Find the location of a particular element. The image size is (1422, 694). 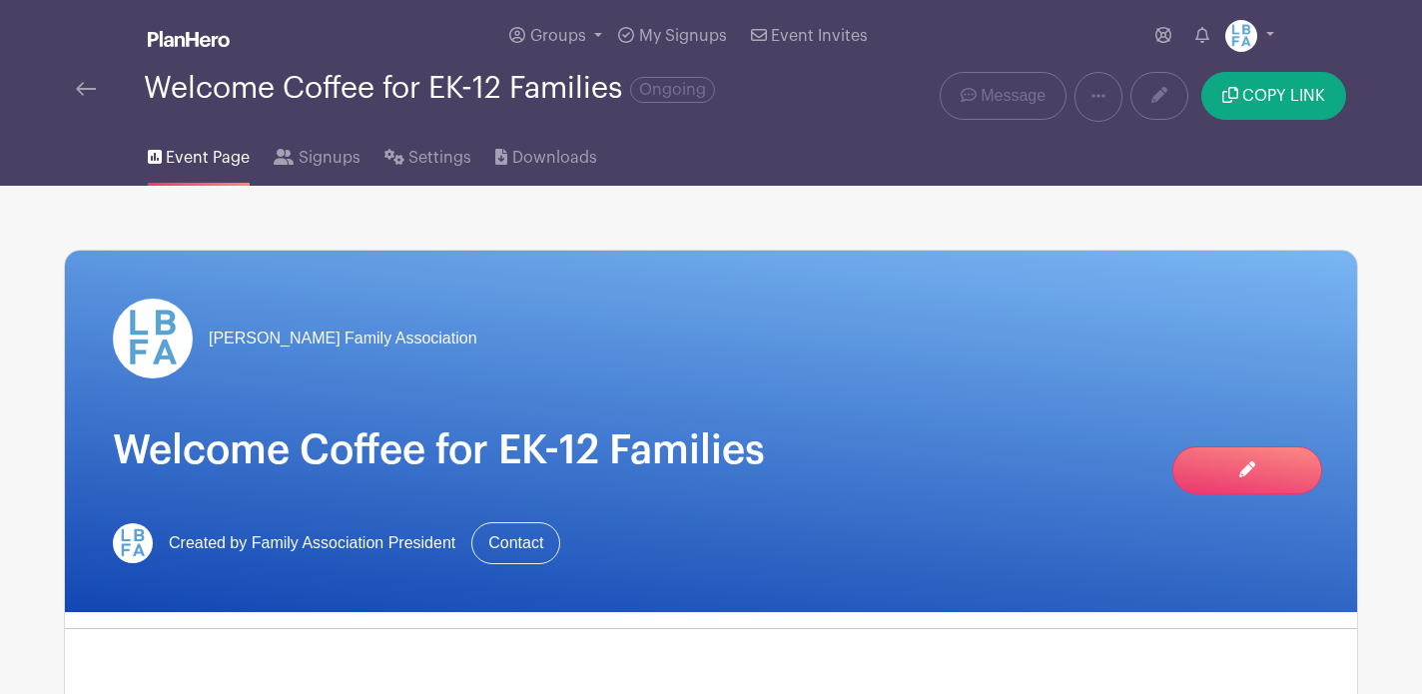

span: Event Invites is located at coordinates (819, 36).